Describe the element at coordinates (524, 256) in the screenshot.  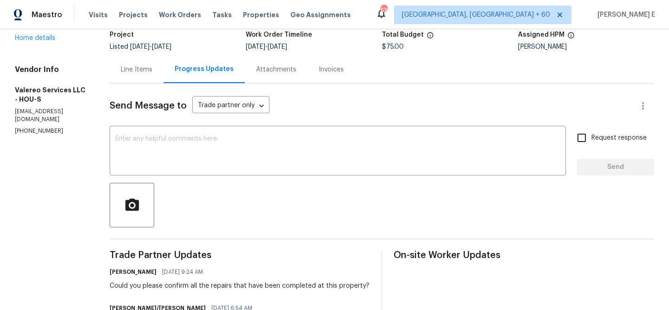
I see `span: On-site Worker Updates` at that location.